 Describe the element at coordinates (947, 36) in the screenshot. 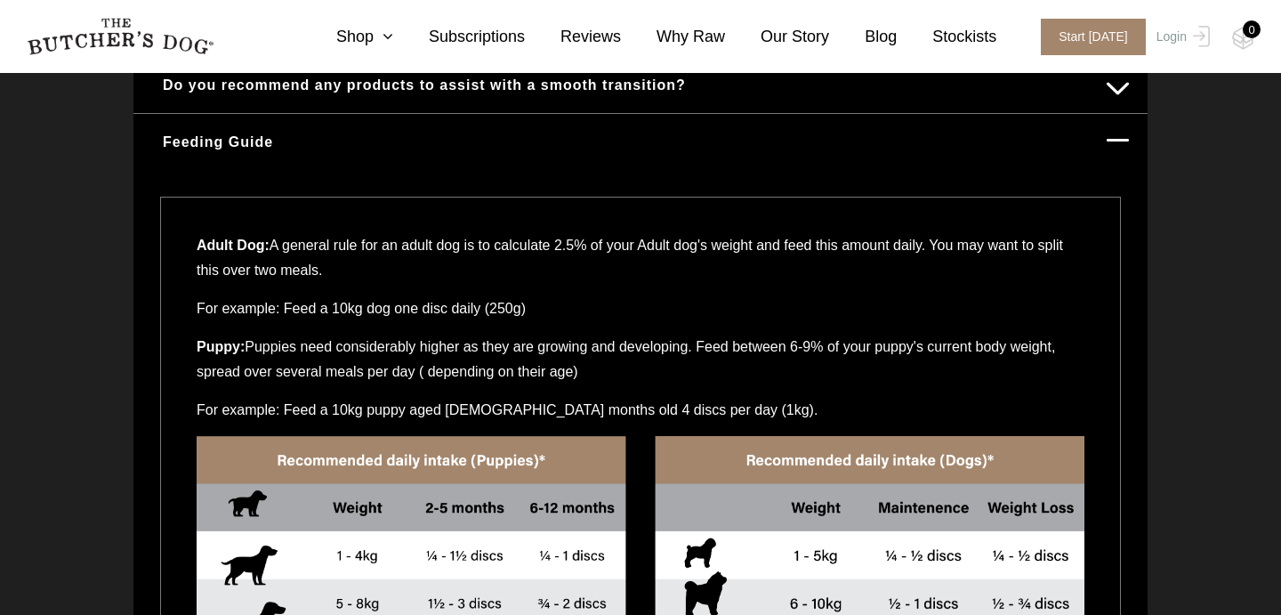

I see `a: Stockists` at that location.